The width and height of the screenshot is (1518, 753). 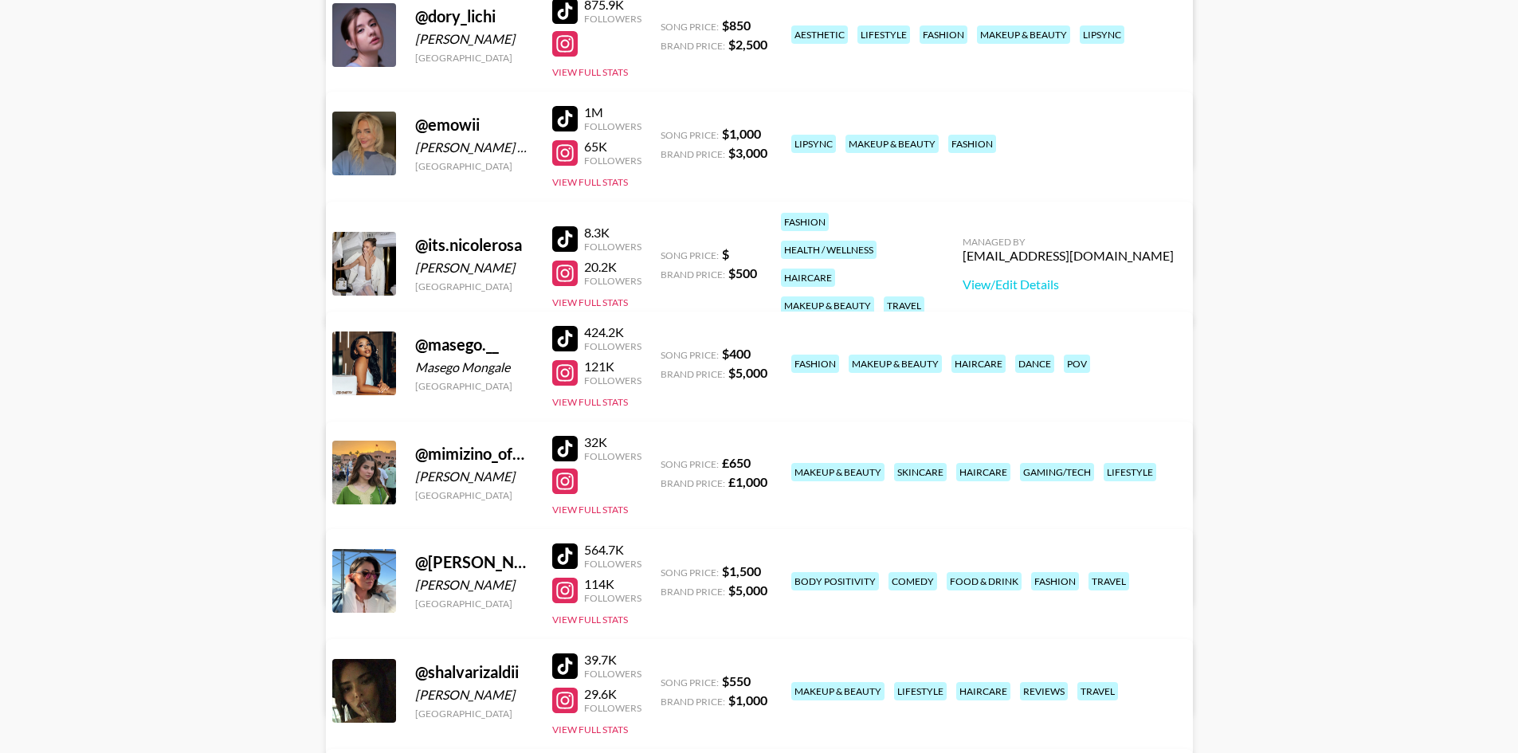 I want to click on div: Managed By, so click(x=1068, y=241).